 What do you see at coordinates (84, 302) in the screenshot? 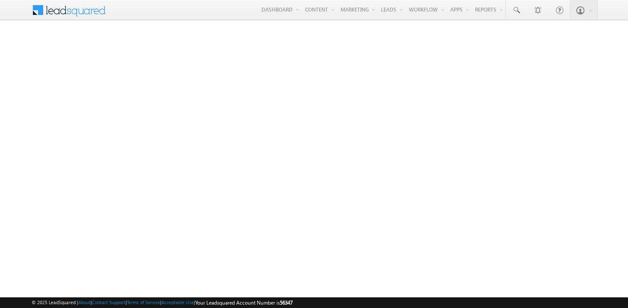
I see `a: About` at bounding box center [84, 302].